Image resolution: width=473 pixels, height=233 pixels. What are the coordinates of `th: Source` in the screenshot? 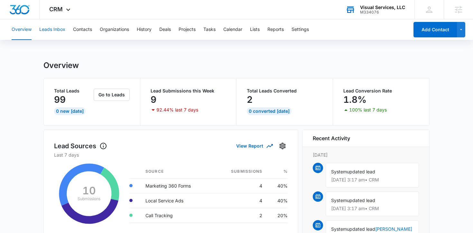 It's located at (177, 171).